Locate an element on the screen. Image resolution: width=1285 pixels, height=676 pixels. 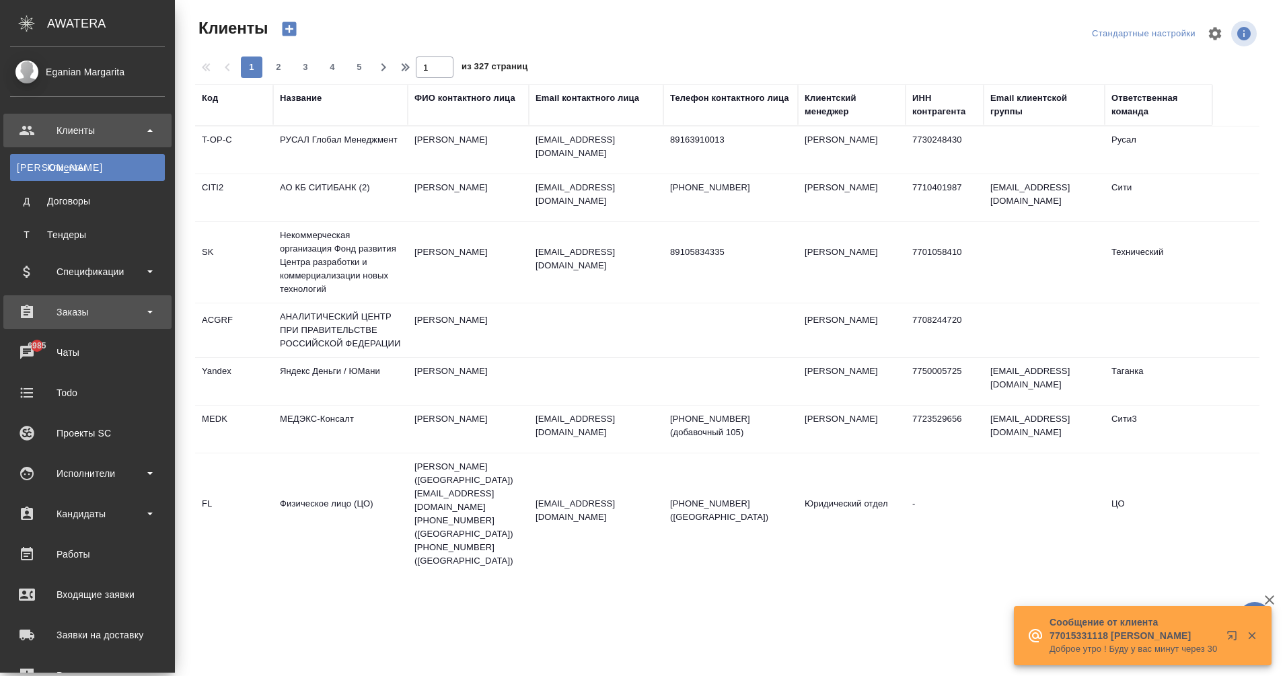
div: Email клиентской группы is located at coordinates (1044, 105).